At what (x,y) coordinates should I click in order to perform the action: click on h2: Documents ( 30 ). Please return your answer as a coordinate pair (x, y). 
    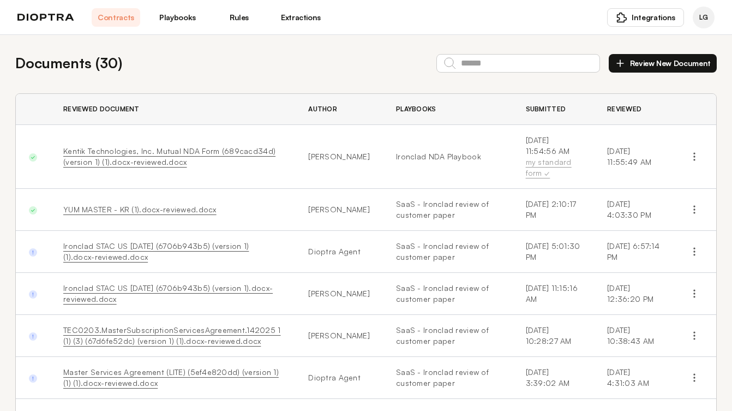
    Looking at the image, I should click on (69, 63).